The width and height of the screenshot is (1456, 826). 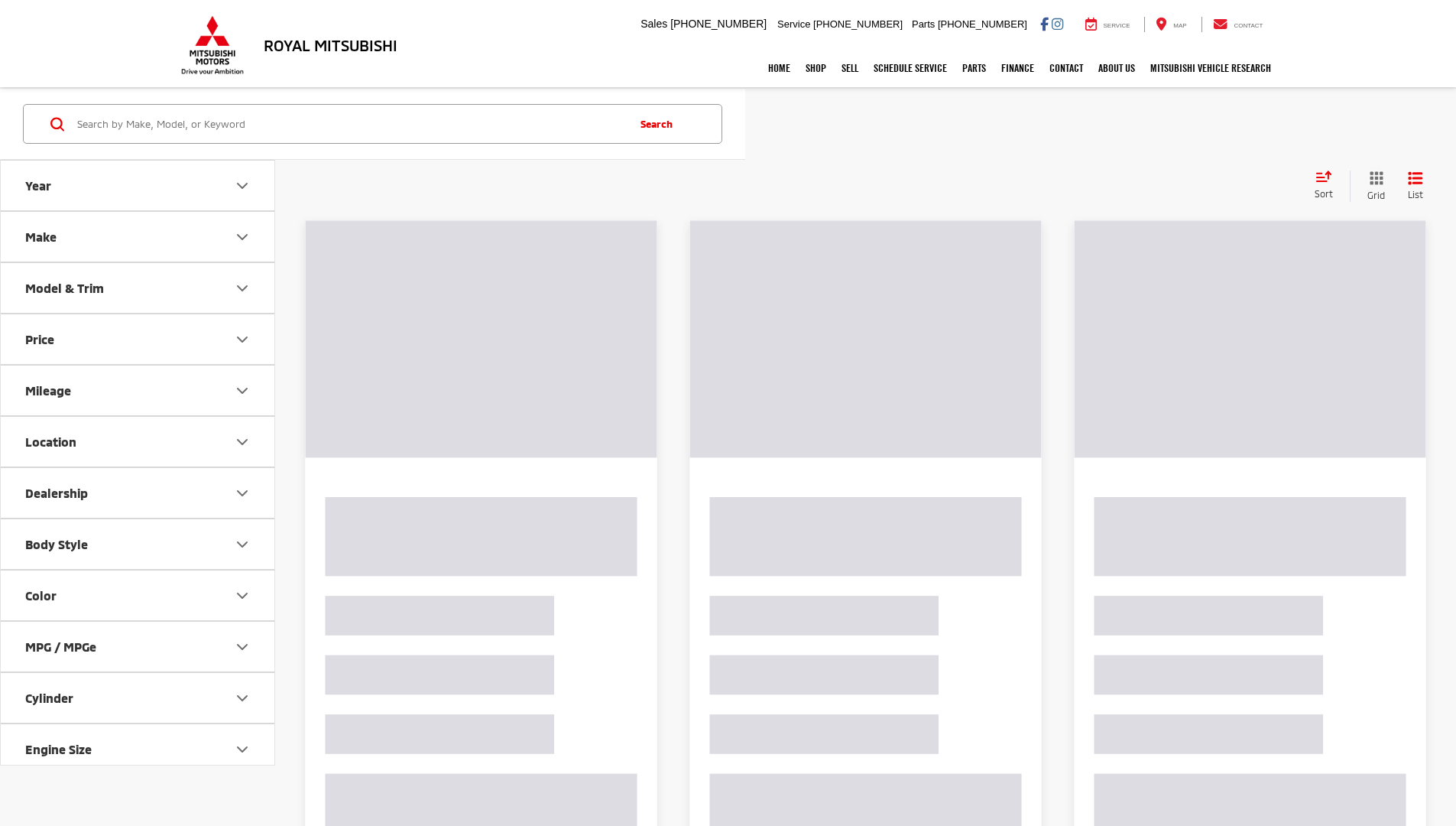 What do you see at coordinates (330, 45) in the screenshot?
I see `h3: Royal Mitsubishi` at bounding box center [330, 45].